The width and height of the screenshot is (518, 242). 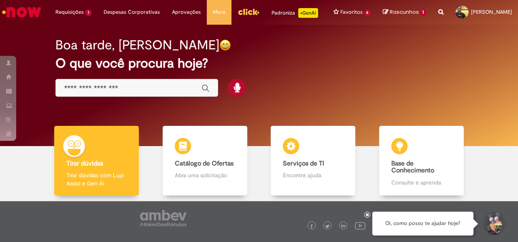 I want to click on a: Catálogo de Ofertas Abra uma solicitação, so click(x=205, y=161).